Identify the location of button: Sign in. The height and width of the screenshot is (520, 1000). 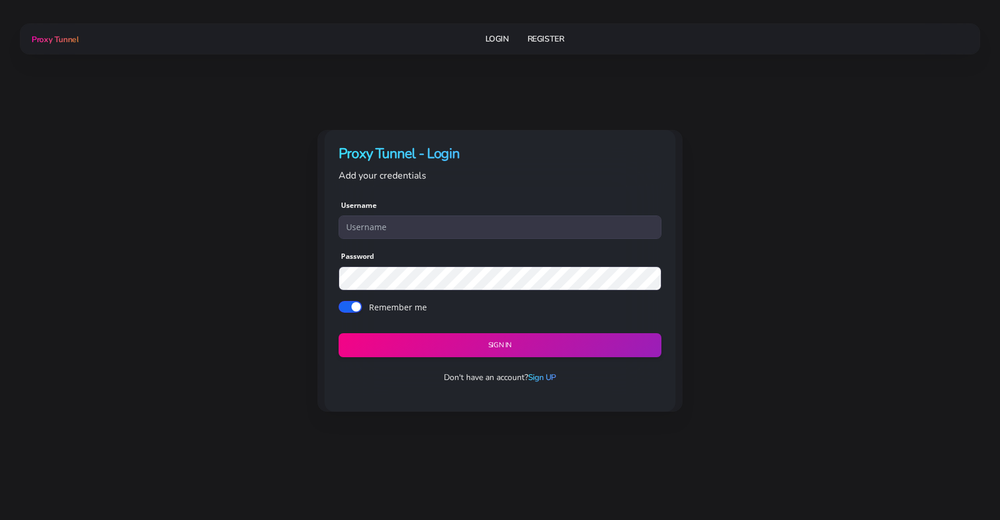
(500, 345).